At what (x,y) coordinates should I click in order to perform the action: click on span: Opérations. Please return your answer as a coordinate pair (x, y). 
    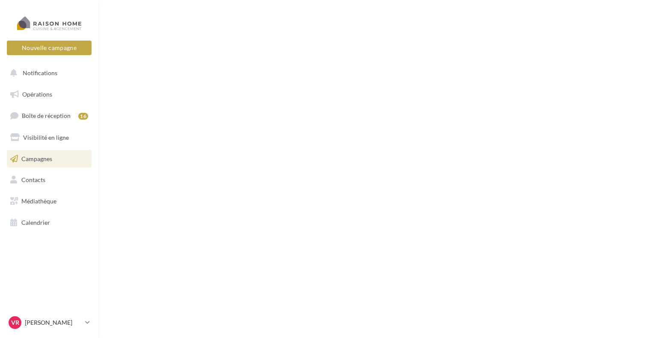
    Looking at the image, I should click on (37, 94).